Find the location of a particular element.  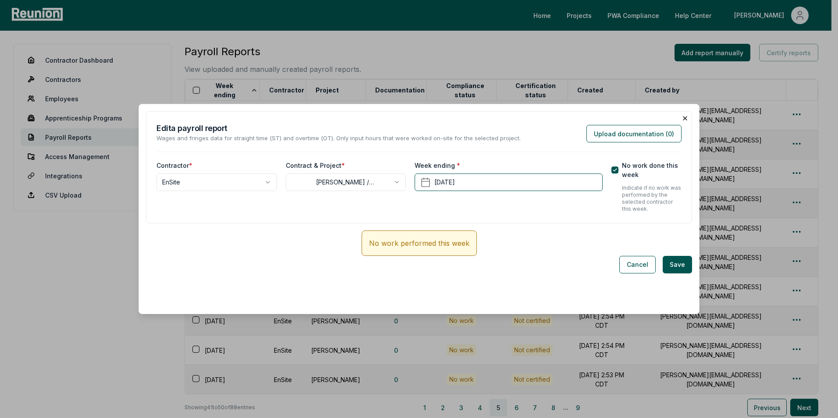

button: Cancel is located at coordinates (637, 265).